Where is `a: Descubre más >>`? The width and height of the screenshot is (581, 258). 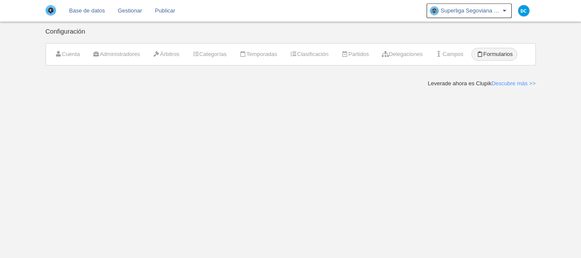 a: Descubre más >> is located at coordinates (514, 83).